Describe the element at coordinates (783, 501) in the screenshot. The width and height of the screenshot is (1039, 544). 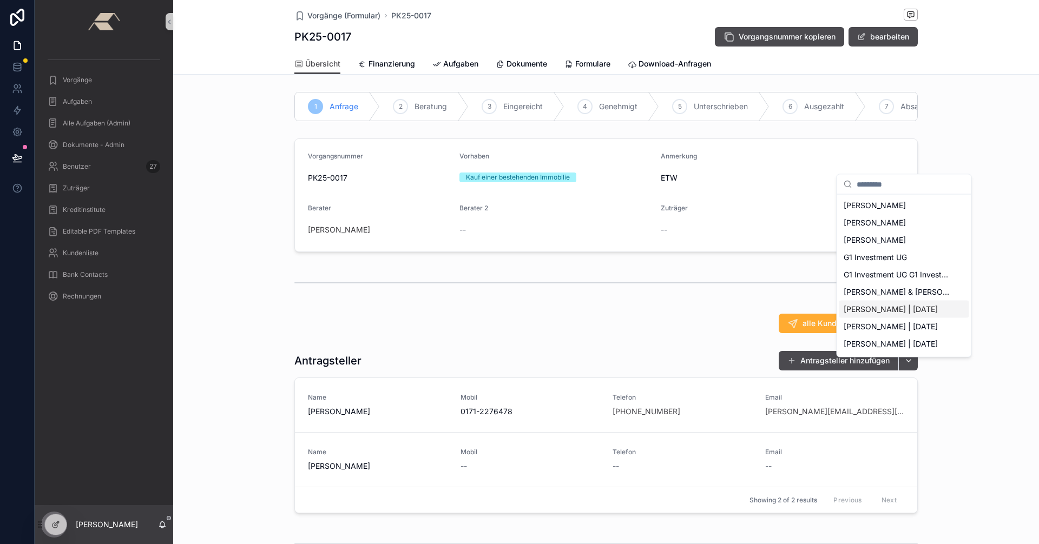
I see `span: Showing 2 of 2 results` at that location.